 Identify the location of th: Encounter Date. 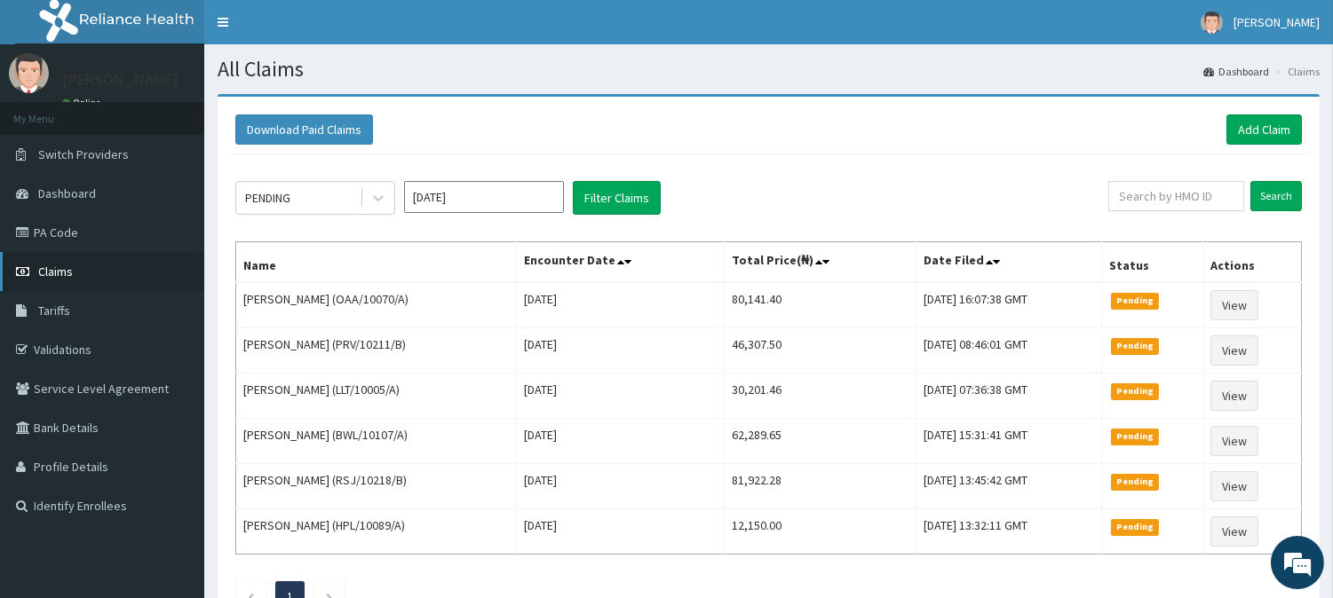
(621, 263).